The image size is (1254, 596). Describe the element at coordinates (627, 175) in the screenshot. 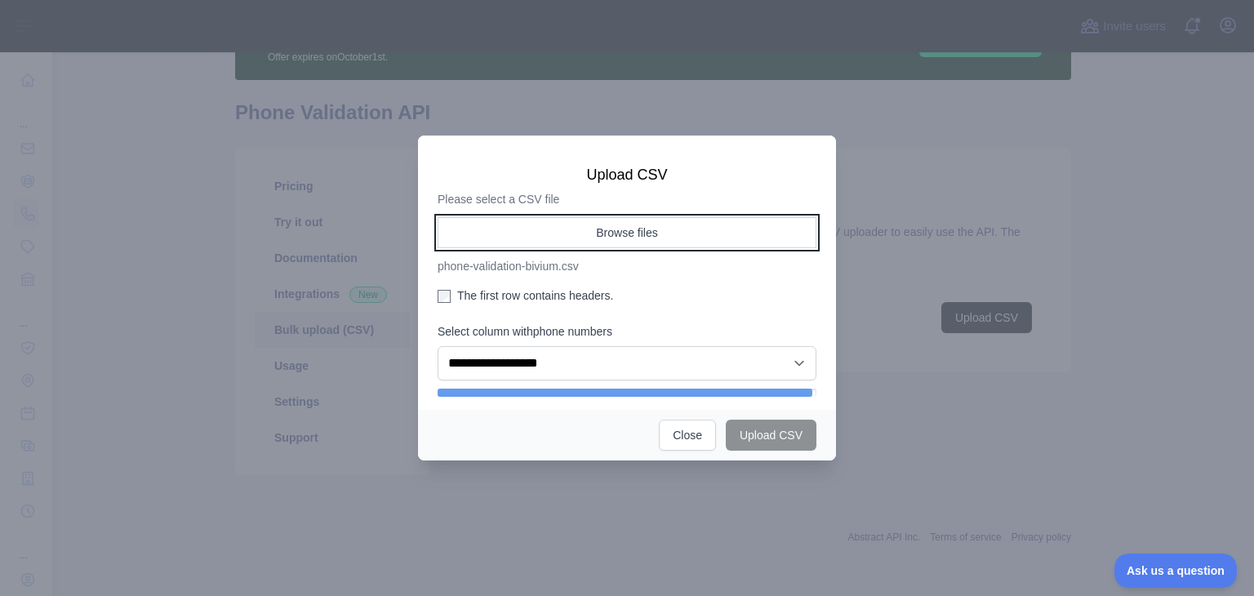

I see `h3: Upload CSV` at that location.